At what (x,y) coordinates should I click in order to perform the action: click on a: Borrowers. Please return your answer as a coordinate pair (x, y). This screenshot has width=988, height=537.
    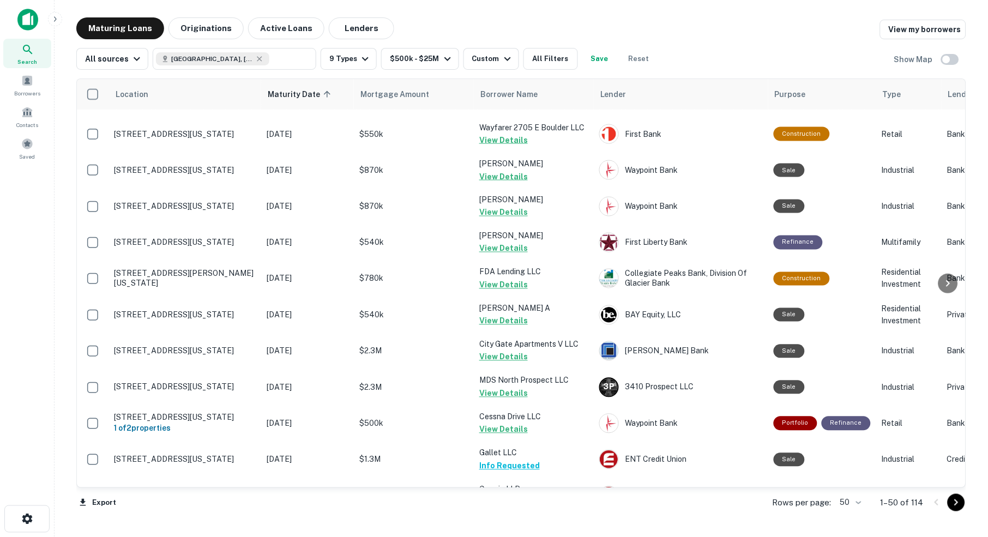
    Looking at the image, I should click on (27, 85).